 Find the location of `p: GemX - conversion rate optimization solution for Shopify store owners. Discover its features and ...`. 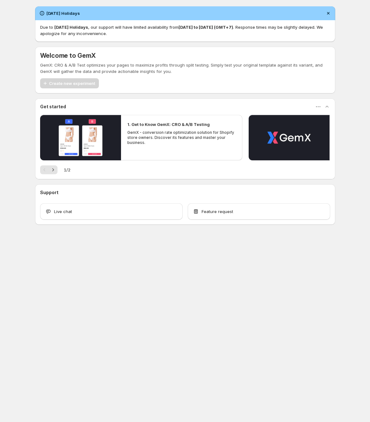

p: GemX - conversion rate optimization solution for Shopify store owners. Discover its features and ... is located at coordinates (181, 138).